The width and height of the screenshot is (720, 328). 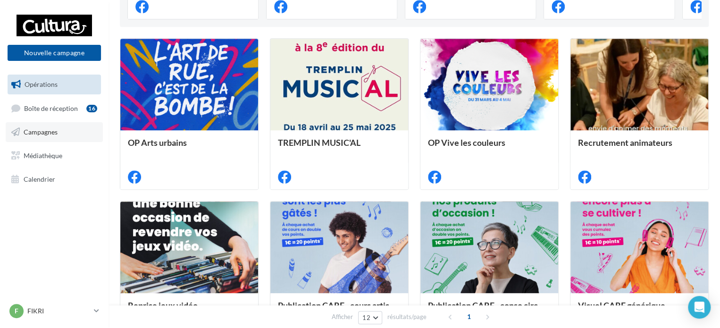 What do you see at coordinates (54, 311) in the screenshot?
I see `a: F FIKRI` at bounding box center [54, 311].